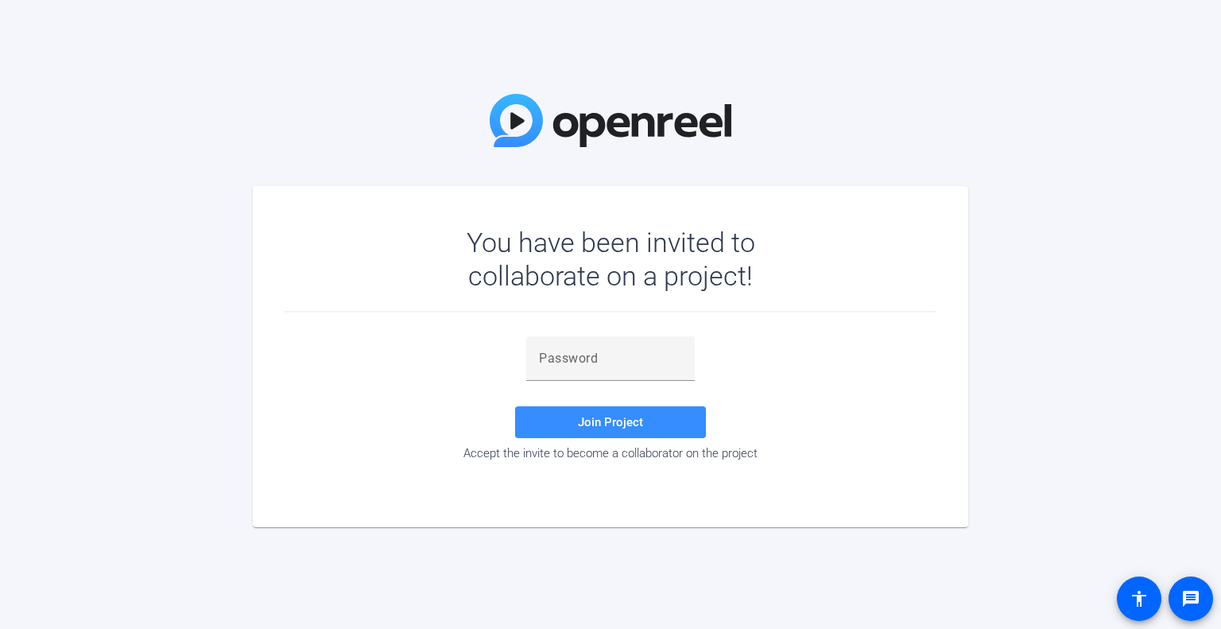  I want to click on mat-icon: message, so click(1191, 599).